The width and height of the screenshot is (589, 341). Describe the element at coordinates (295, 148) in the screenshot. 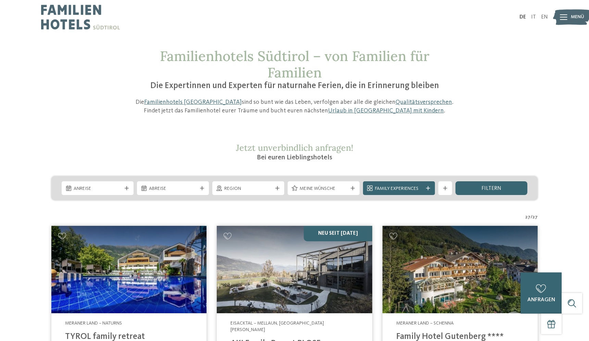

I see `span: Jetzt unverbindlich anfragen!` at that location.